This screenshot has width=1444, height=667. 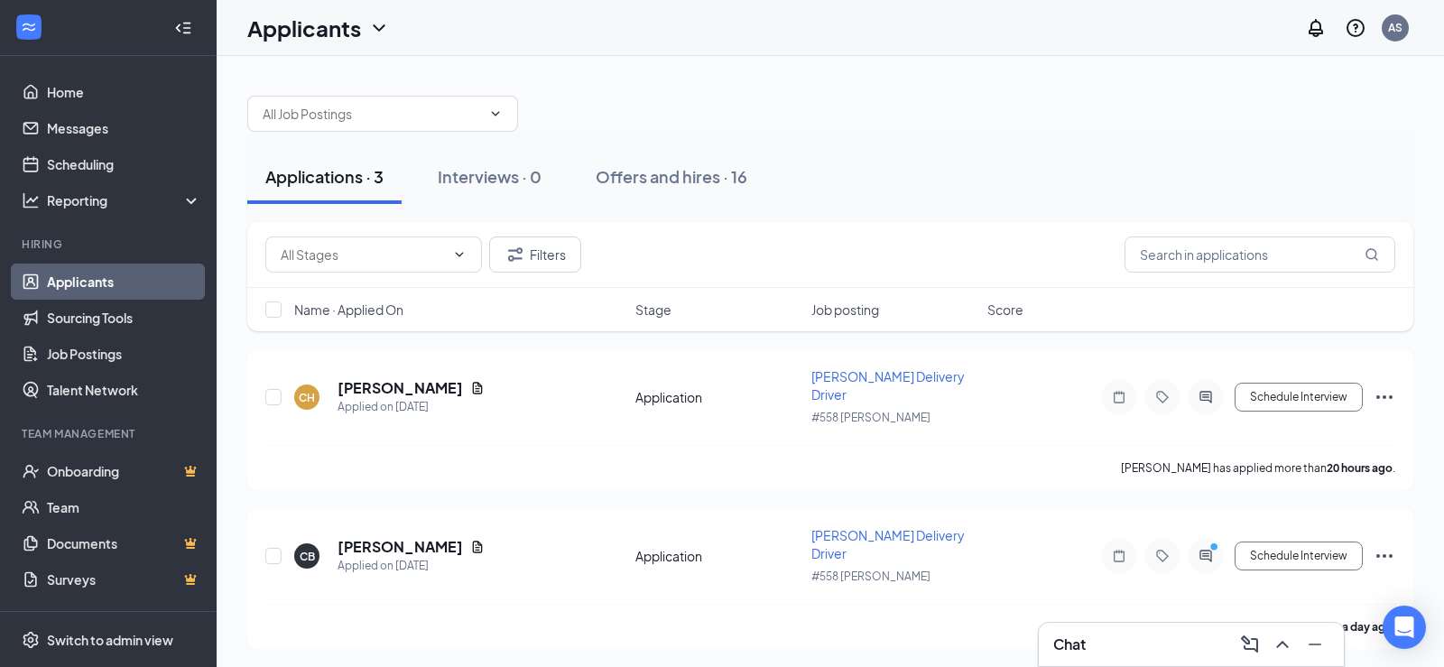 What do you see at coordinates (1282, 644) in the screenshot?
I see `button: ChevronUp` at bounding box center [1282, 644].